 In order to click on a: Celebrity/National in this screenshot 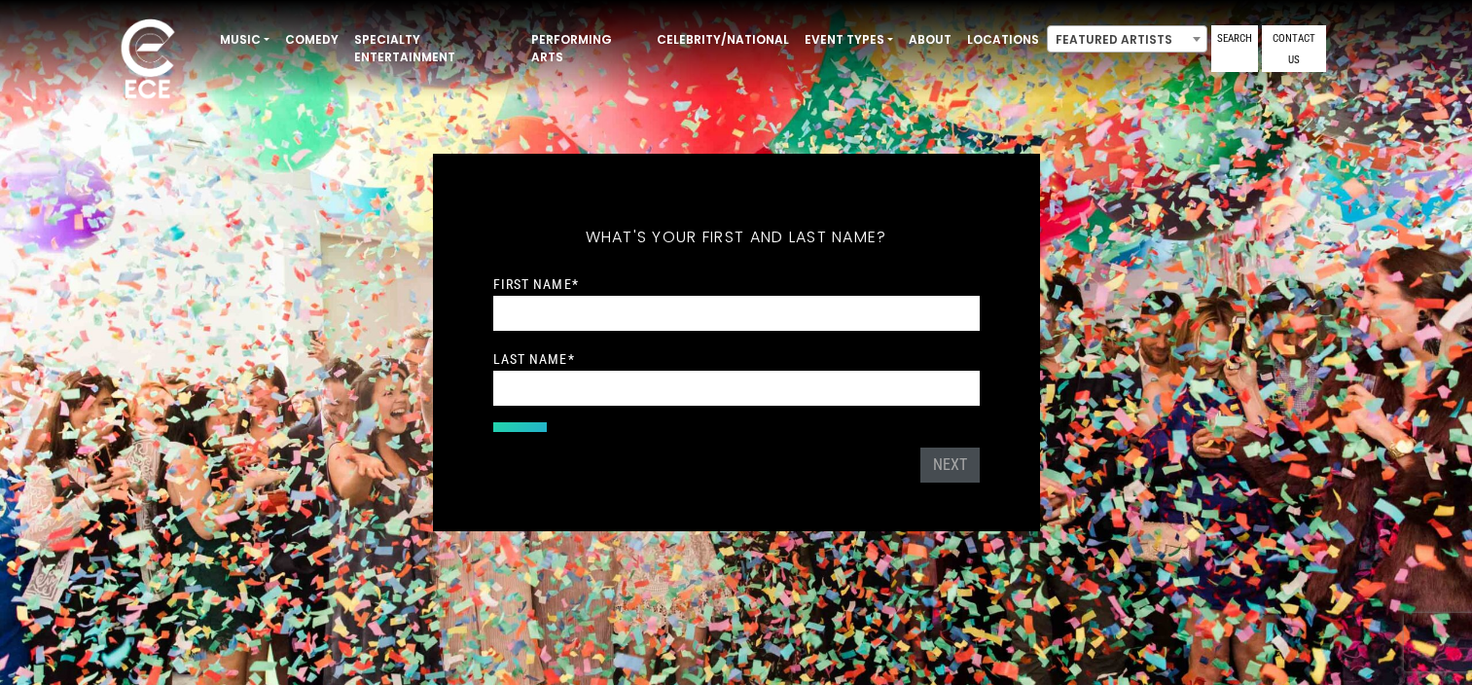, I will do `click(723, 40)`.